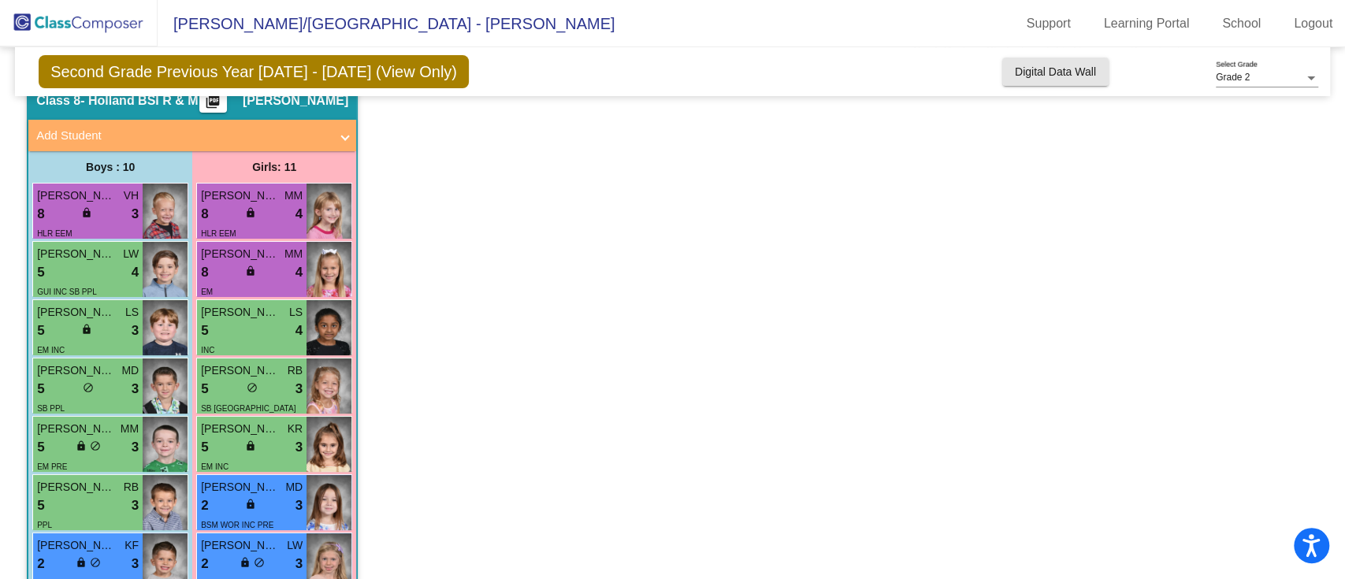 The height and width of the screenshot is (579, 1345). Describe the element at coordinates (1055, 72) in the screenshot. I see `span: Digital Data Wall` at that location.